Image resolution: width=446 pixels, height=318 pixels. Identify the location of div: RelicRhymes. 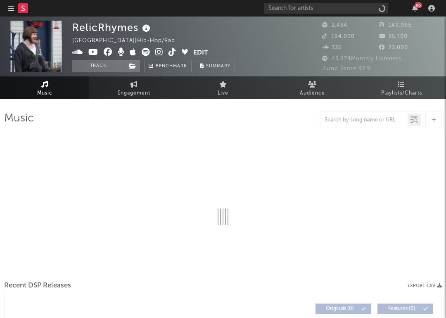
(112, 27).